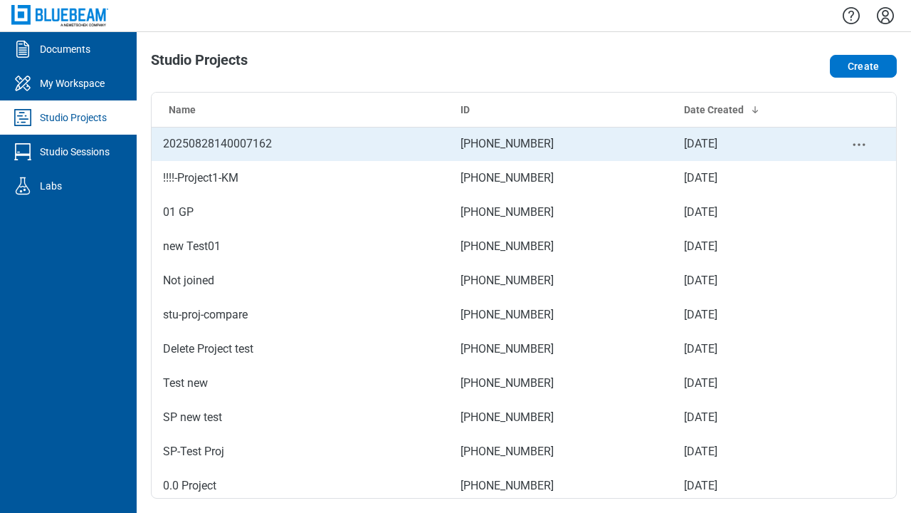  Describe the element at coordinates (300, 451) in the screenshot. I see `td: SP-Test Proj` at that location.